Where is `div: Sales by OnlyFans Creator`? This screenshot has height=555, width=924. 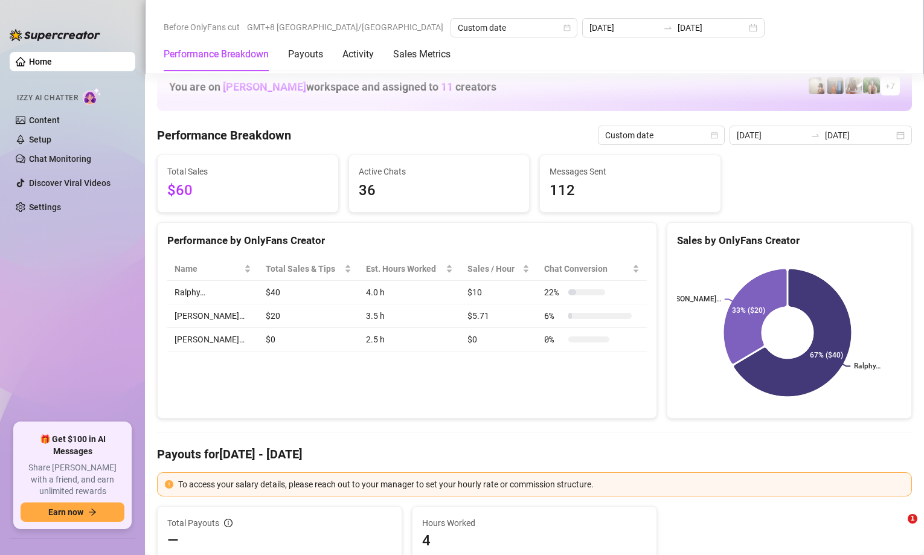 div: Sales by OnlyFans Creator is located at coordinates (789, 240).